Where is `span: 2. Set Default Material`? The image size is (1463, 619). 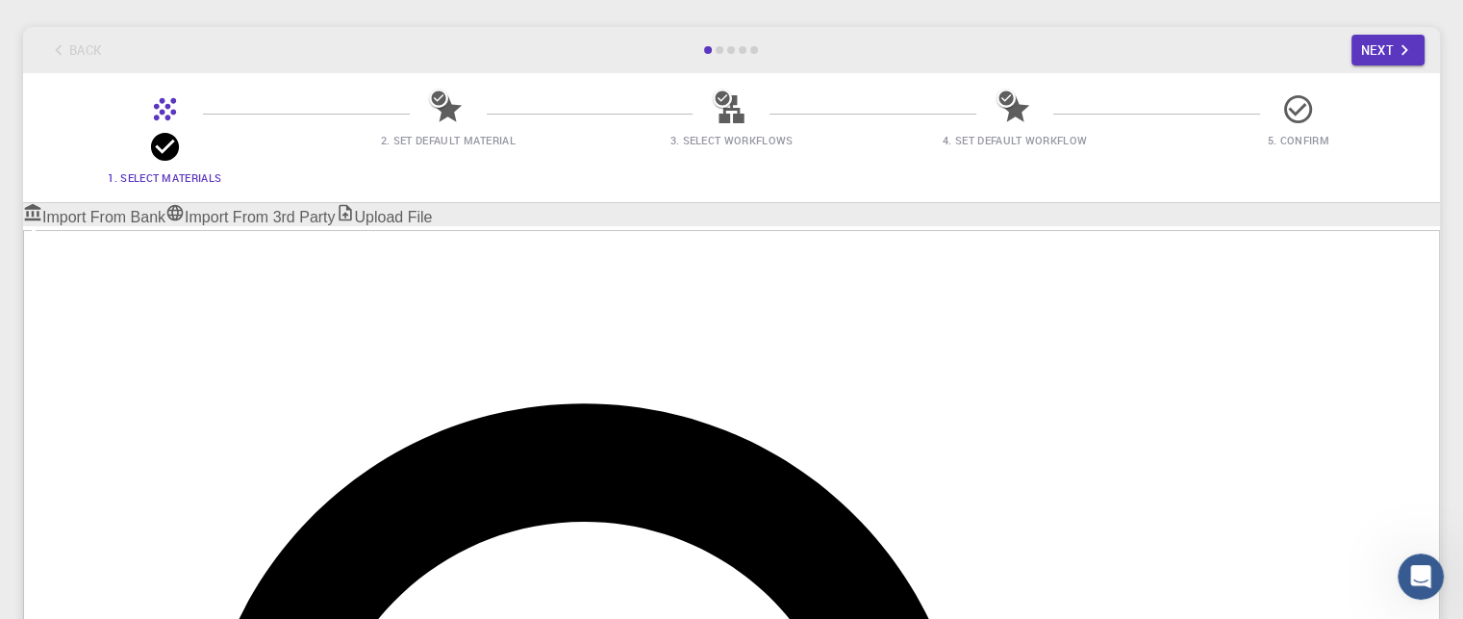
span: 2. Set Default Material is located at coordinates (448, 139).